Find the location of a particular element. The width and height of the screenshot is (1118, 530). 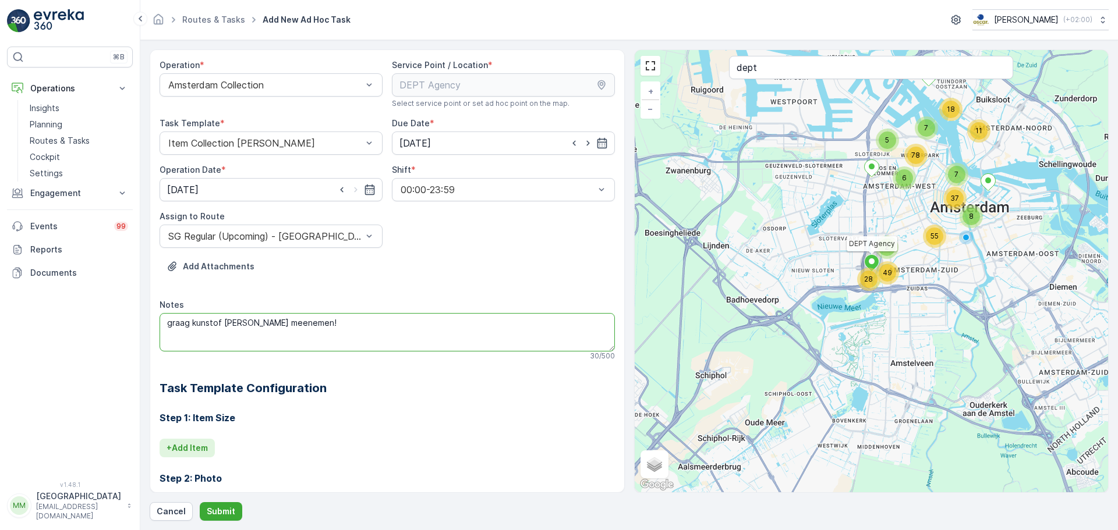

button: Engagement is located at coordinates (70, 193).